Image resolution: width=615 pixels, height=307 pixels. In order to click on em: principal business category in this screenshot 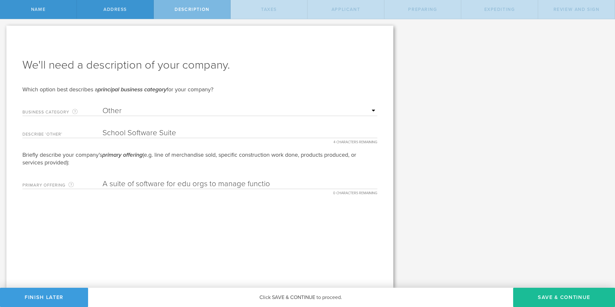, I will do `click(132, 89)`.